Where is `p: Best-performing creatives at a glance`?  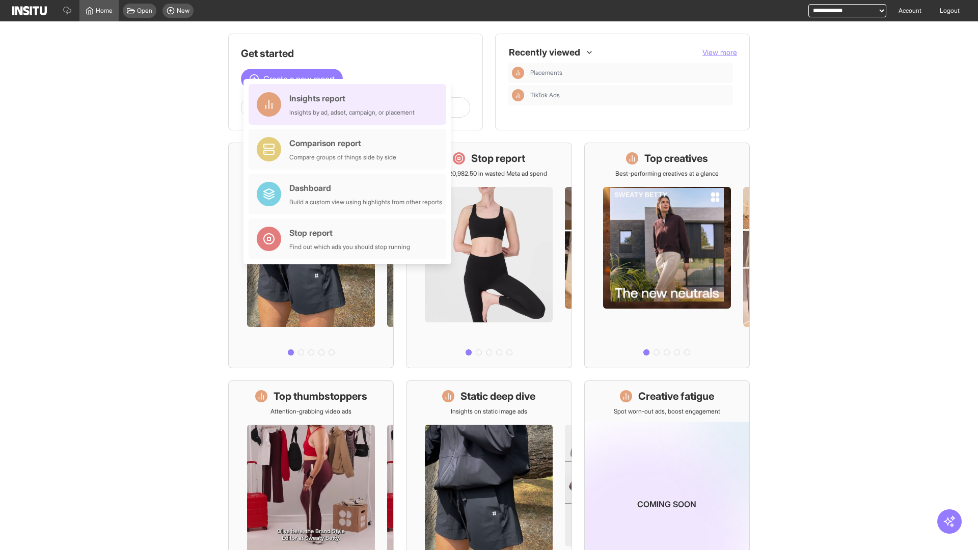 p: Best-performing creatives at a glance is located at coordinates (666, 174).